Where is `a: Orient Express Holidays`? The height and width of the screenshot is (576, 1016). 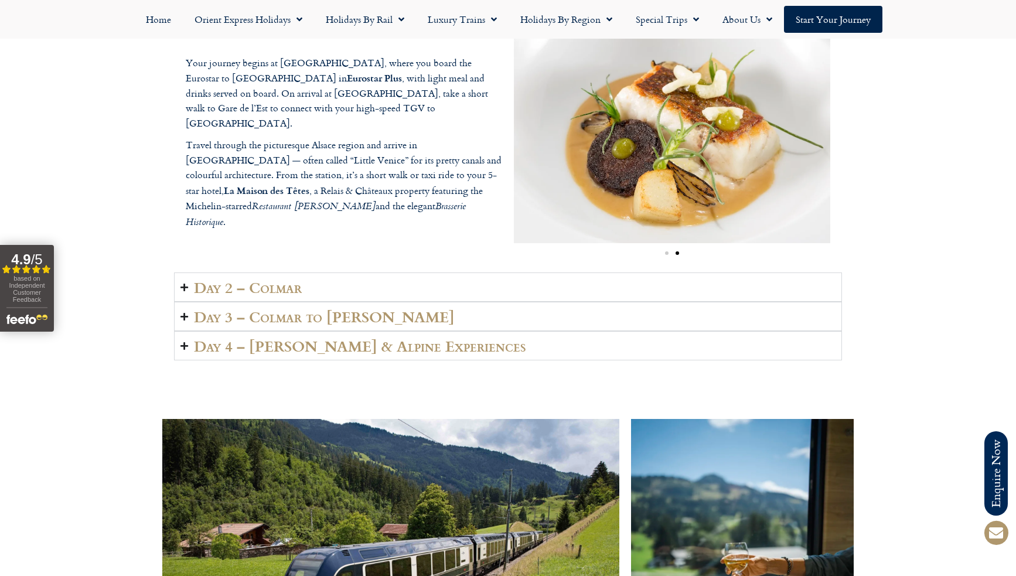 a: Orient Express Holidays is located at coordinates (248, 19).